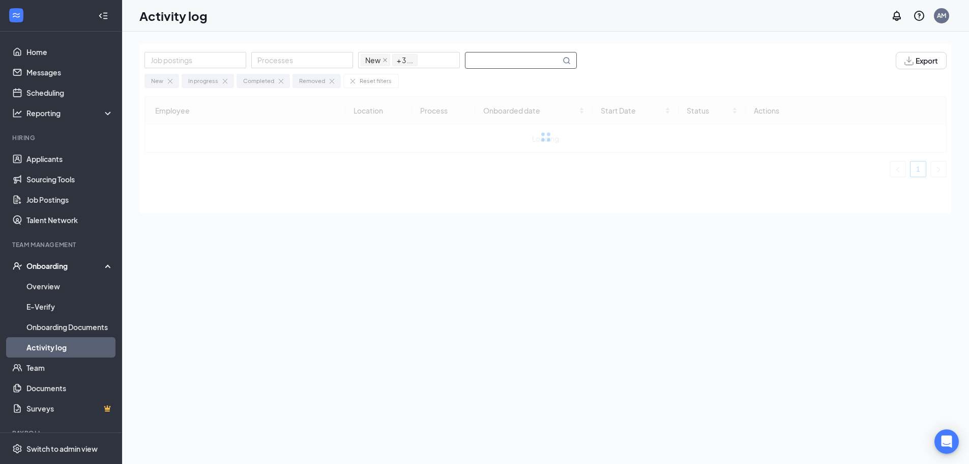 Image resolution: width=969 pixels, height=464 pixels. What do you see at coordinates (70, 199) in the screenshot?
I see `a: Job Postings` at bounding box center [70, 199].